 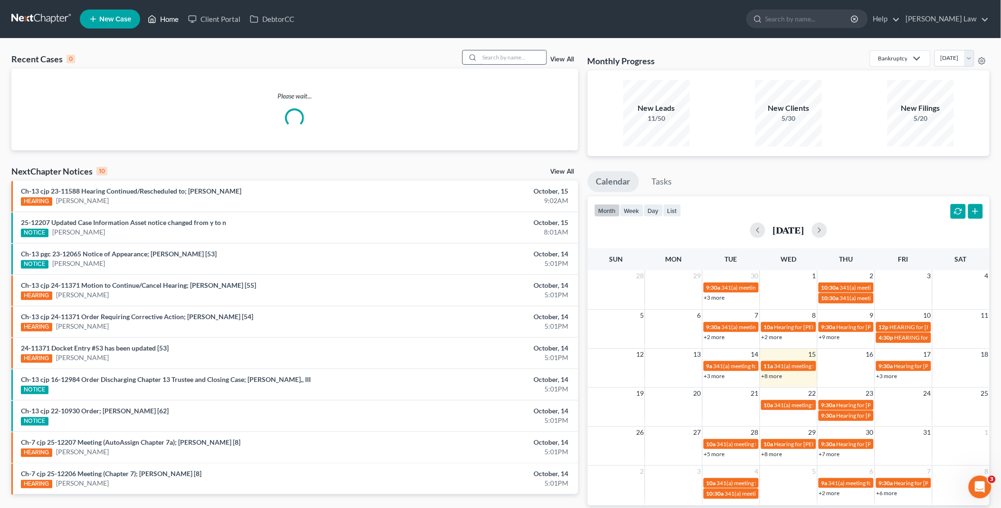 I want to click on span: 24, so click(x=928, y=393).